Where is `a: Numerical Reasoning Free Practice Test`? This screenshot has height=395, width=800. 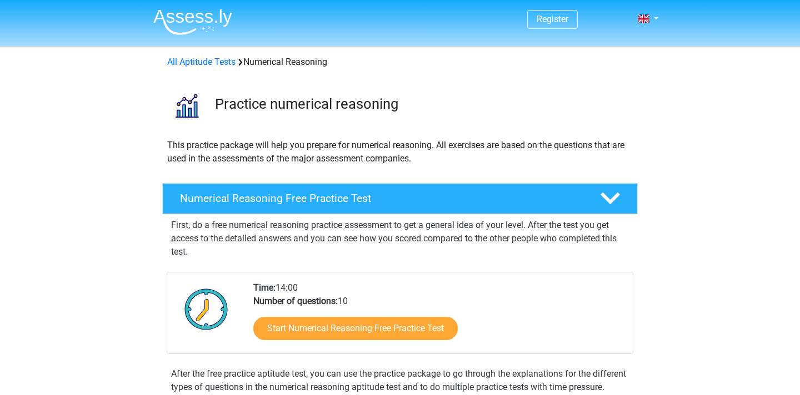
a: Numerical Reasoning Free Practice Test is located at coordinates (400, 199).